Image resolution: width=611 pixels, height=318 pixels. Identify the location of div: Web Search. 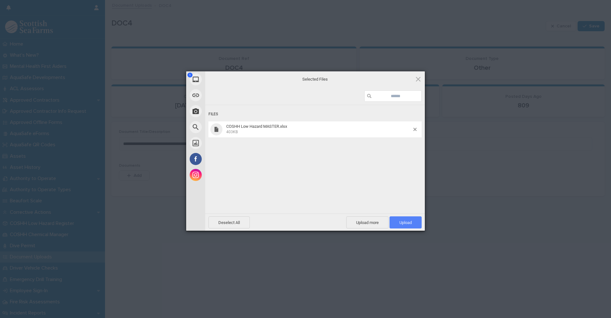
(224, 127).